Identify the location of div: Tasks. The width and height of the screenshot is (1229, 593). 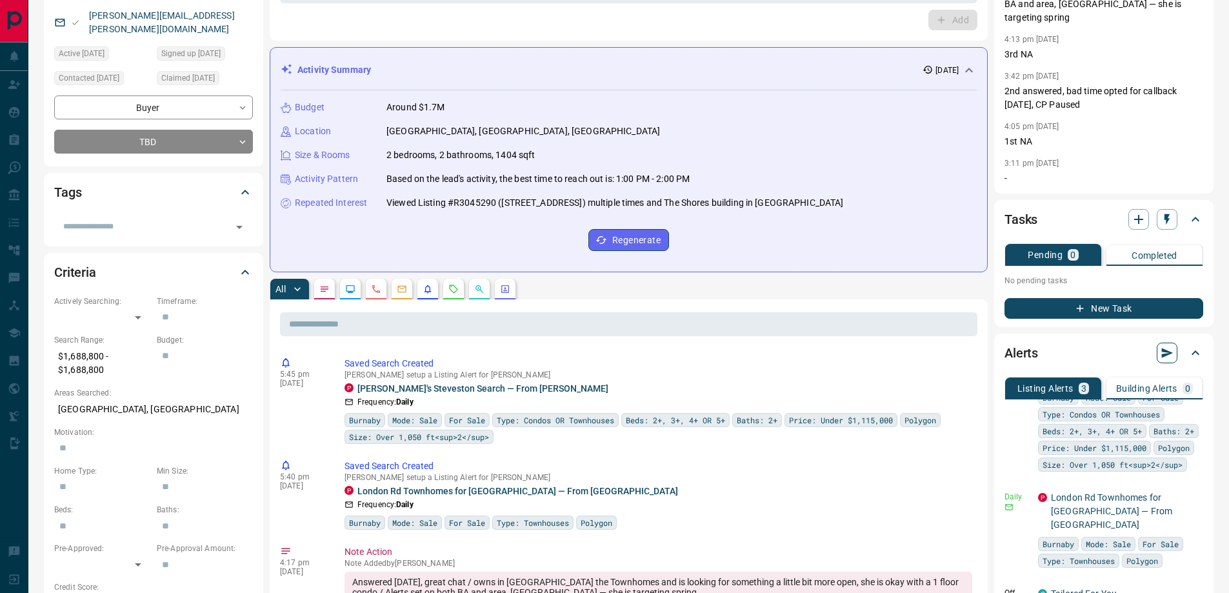
(1104, 219).